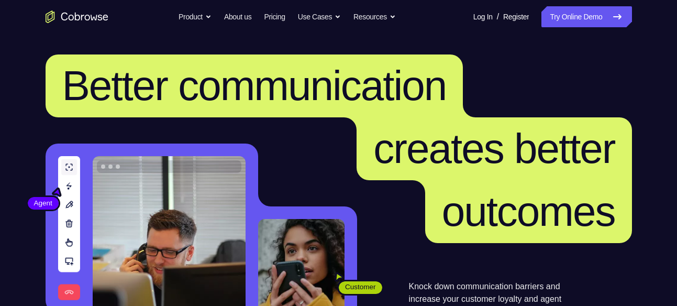  I want to click on button: Product, so click(195, 17).